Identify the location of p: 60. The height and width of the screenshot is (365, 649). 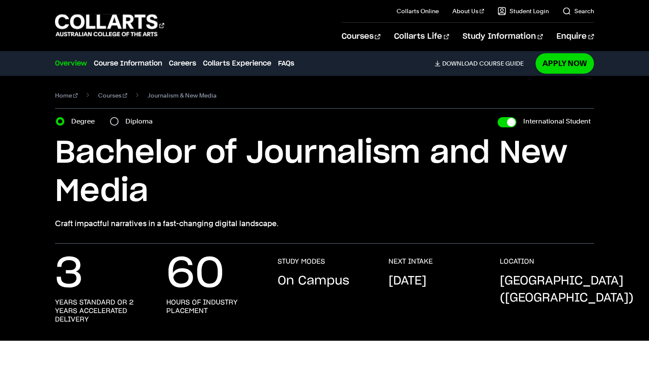
(195, 275).